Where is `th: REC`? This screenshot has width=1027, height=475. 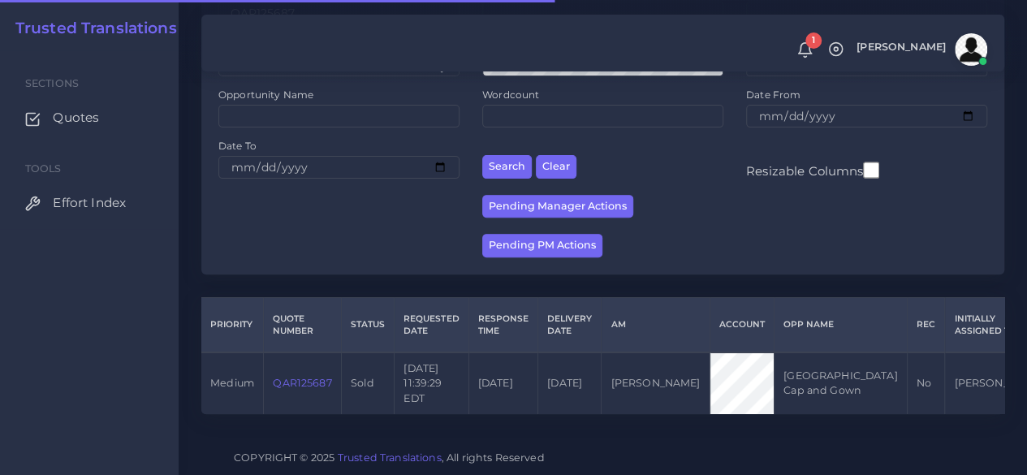 th: REC is located at coordinates (925, 325).